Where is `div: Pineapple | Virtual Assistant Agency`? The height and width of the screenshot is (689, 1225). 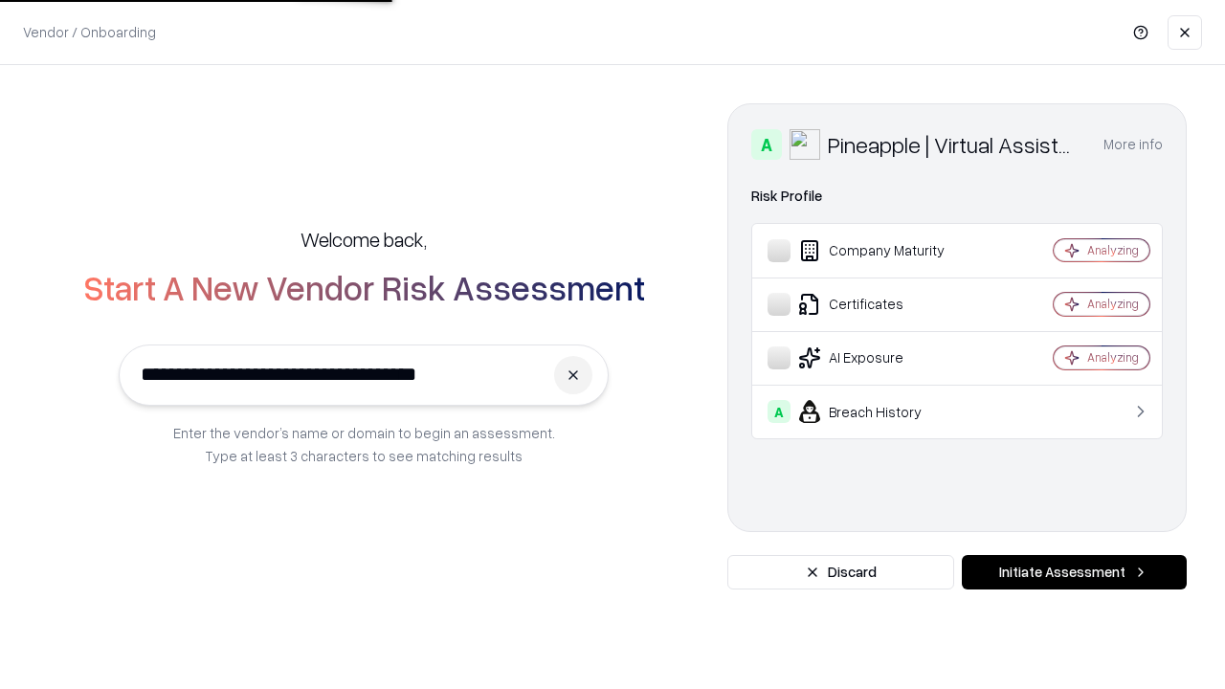
div: Pineapple | Virtual Assistant Agency is located at coordinates (954, 145).